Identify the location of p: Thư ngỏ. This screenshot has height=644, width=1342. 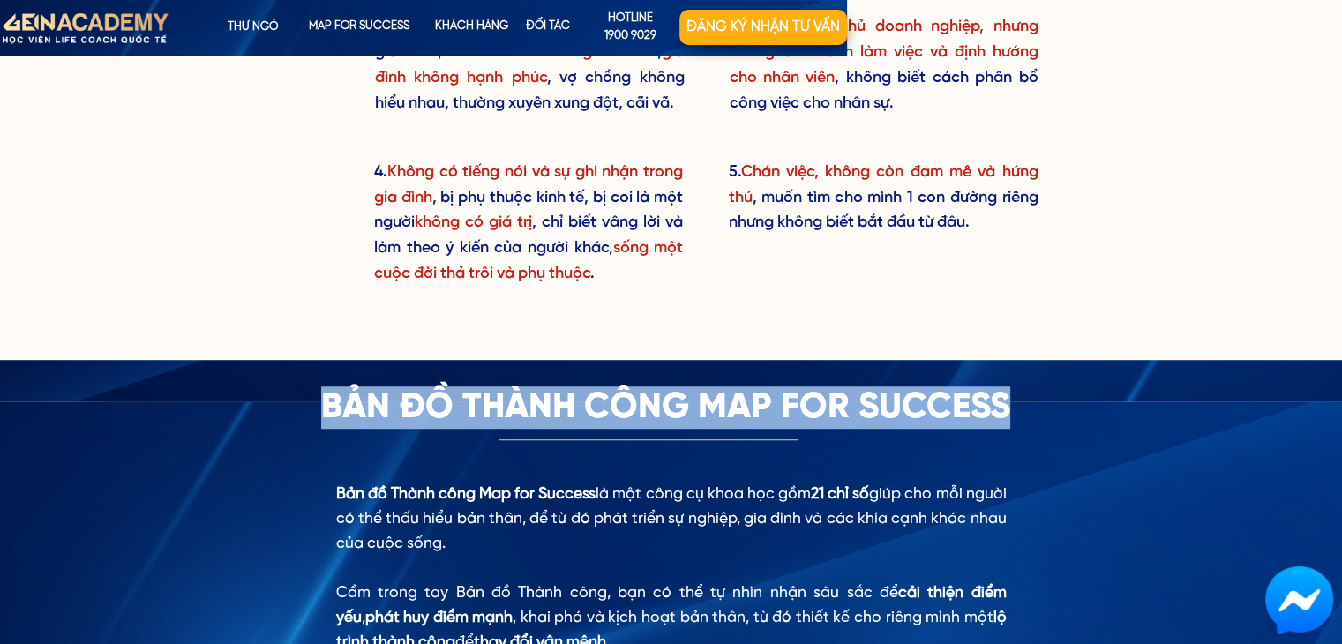
(253, 27).